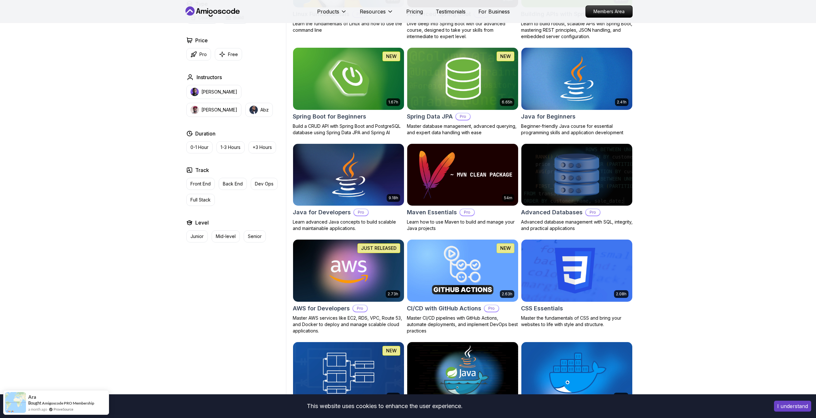 Image resolution: width=816 pixels, height=418 pixels. I want to click on img: Java for Developers card, so click(348, 175).